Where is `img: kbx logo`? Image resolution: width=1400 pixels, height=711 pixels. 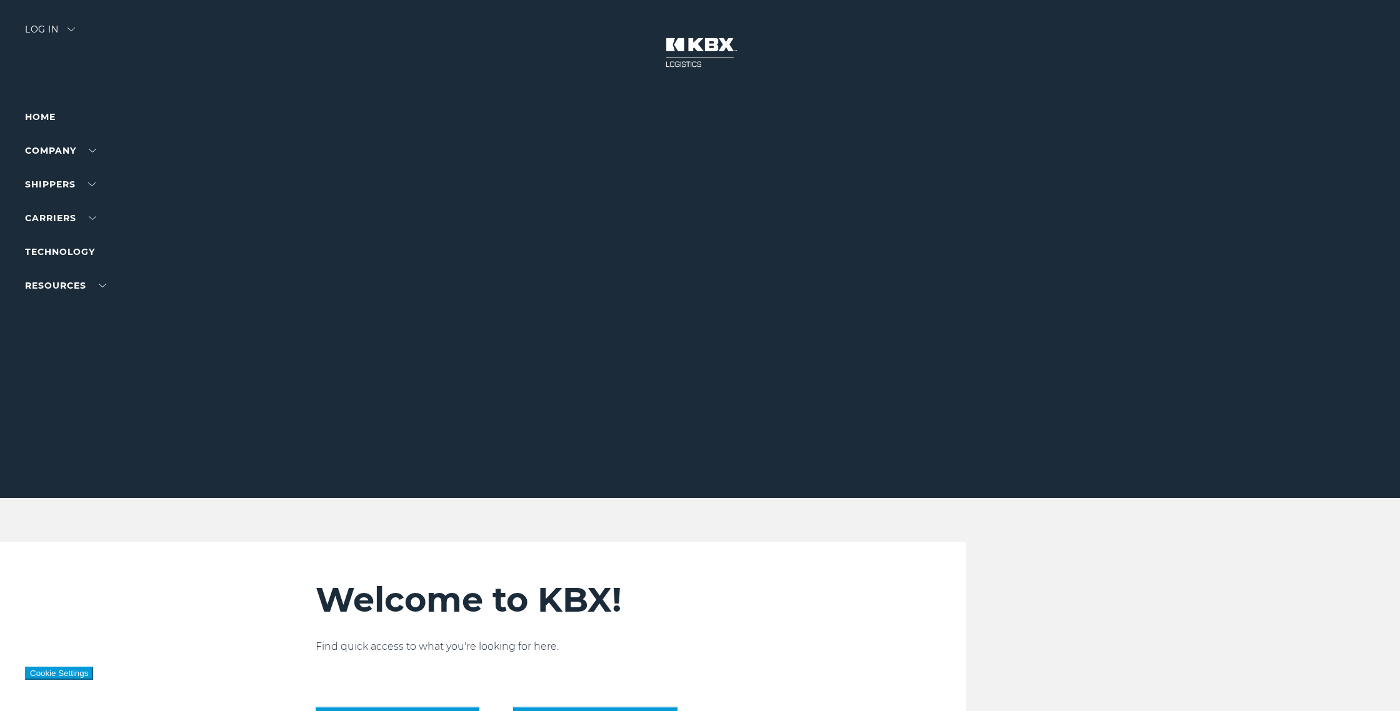
img: kbx logo is located at coordinates (700, 53).